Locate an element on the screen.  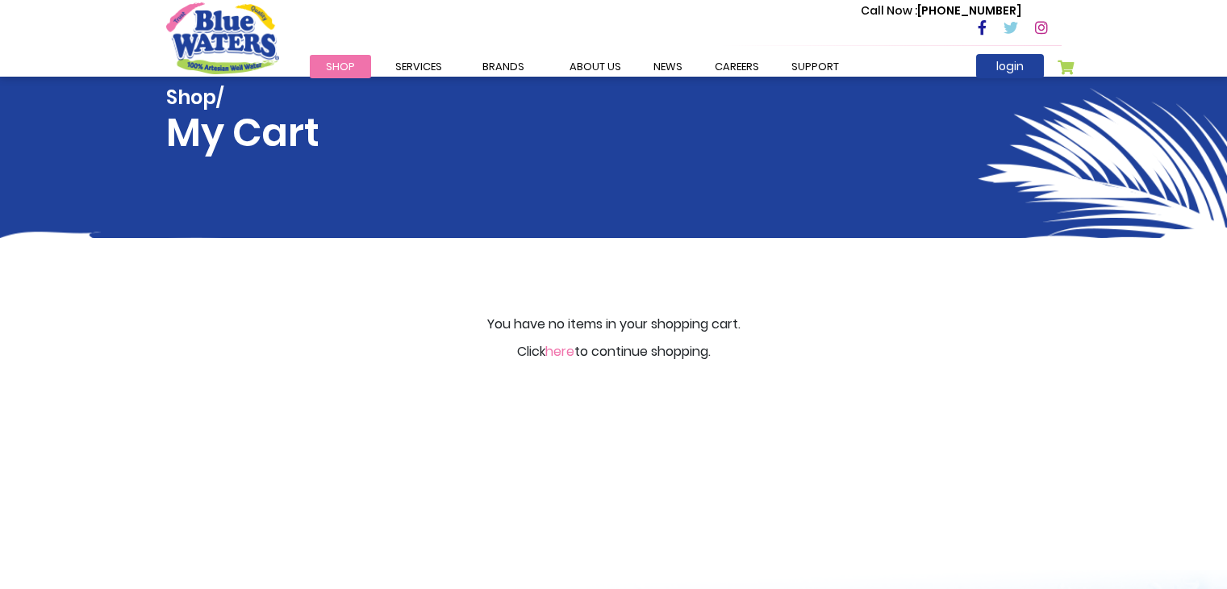
h1: My Cart is located at coordinates (243, 121).